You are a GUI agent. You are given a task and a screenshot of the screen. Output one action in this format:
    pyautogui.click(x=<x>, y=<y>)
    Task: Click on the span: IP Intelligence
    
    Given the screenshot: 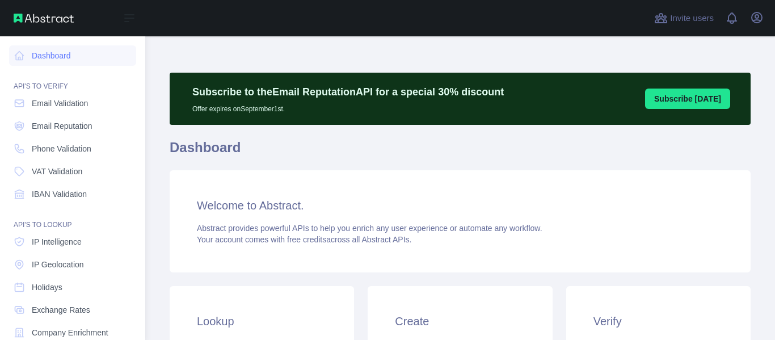 What is the action you would take?
    pyautogui.click(x=57, y=242)
    